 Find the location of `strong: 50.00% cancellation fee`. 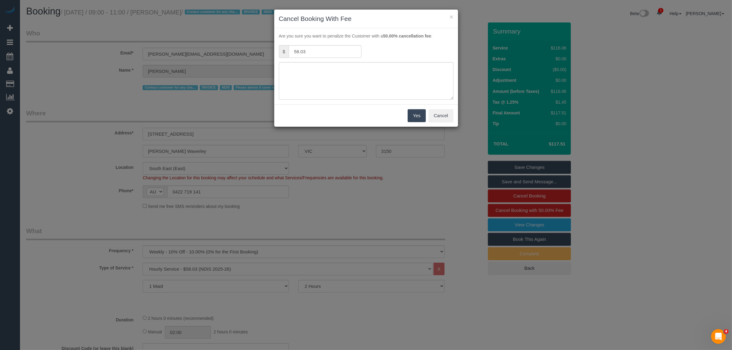

strong: 50.00% cancellation fee is located at coordinates (407, 36).